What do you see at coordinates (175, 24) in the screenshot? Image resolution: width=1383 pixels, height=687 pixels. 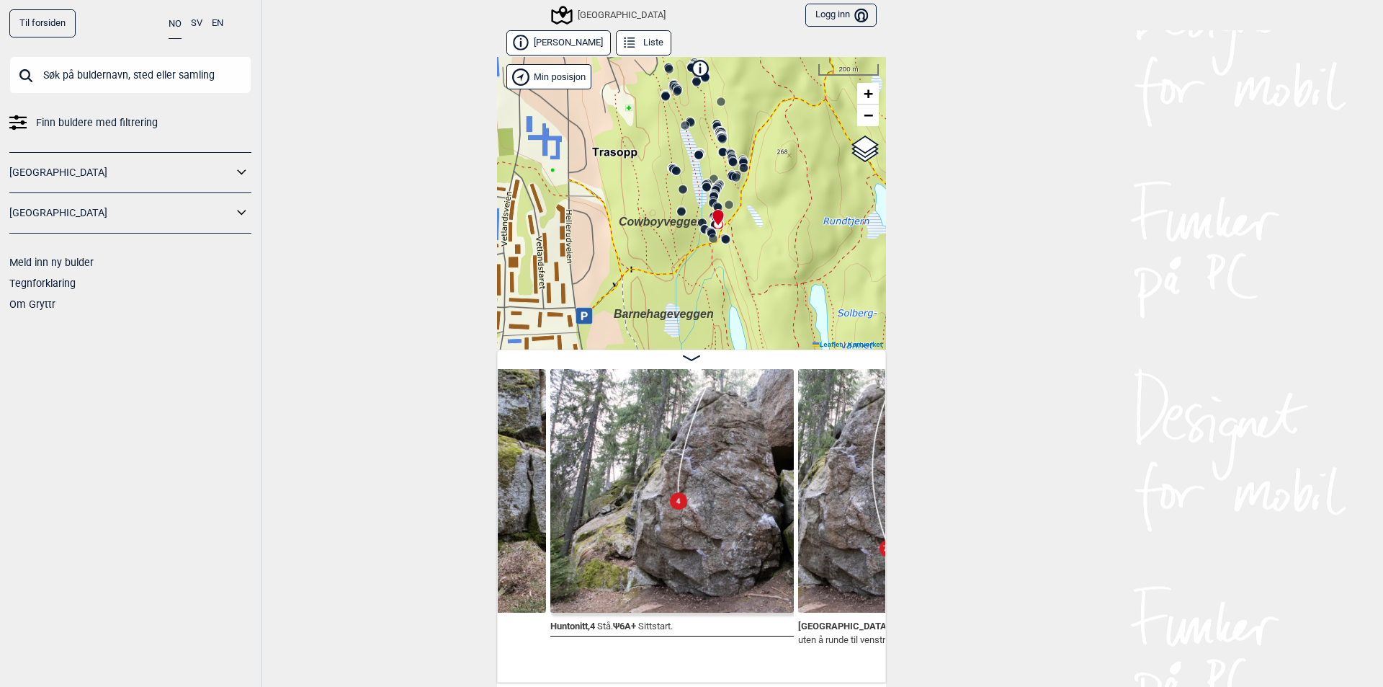 I see `button: NO` at bounding box center [175, 24].